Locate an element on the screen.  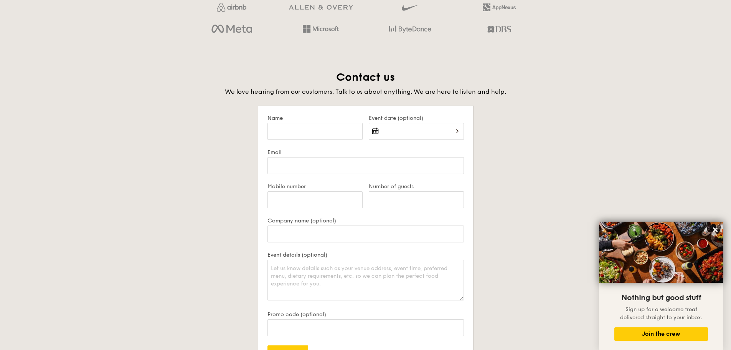
img: bytedance.dc5c0c88.png is located at coordinates (410, 29).